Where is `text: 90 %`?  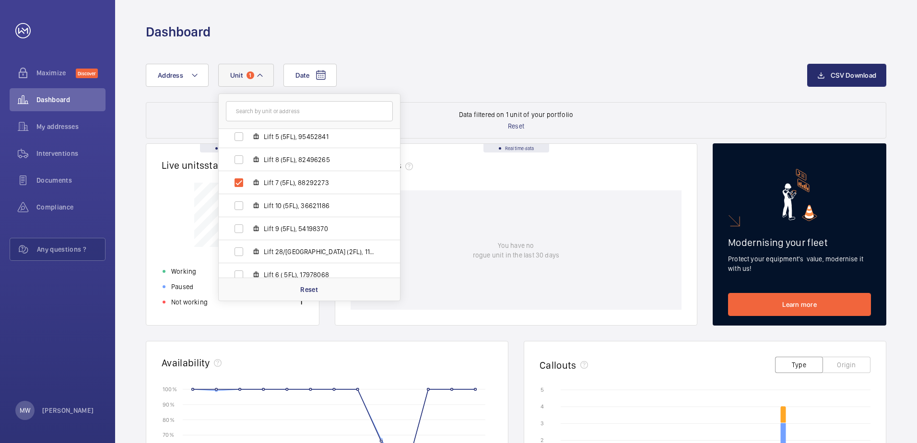 text: 90 % is located at coordinates (168, 404).